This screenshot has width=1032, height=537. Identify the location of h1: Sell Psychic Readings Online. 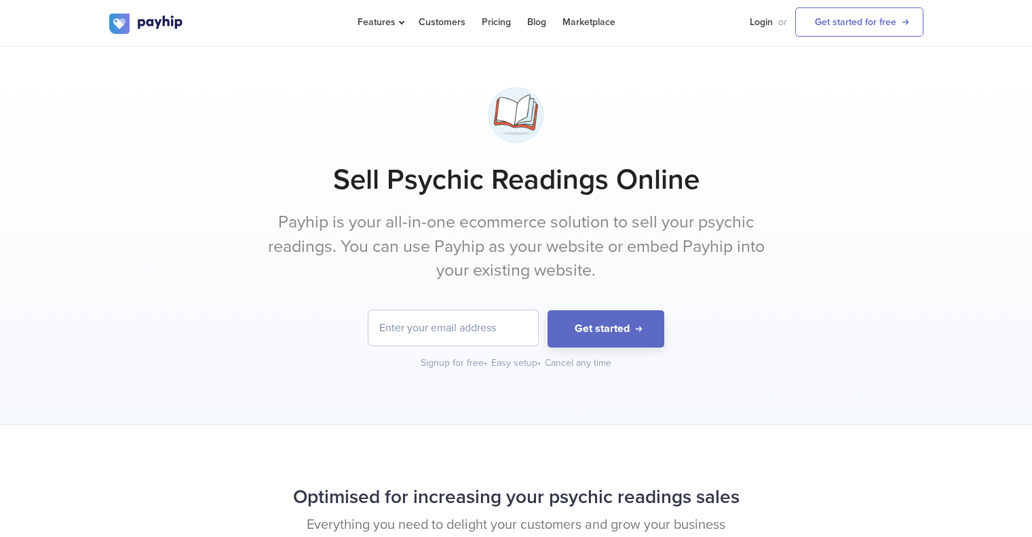
(517, 180).